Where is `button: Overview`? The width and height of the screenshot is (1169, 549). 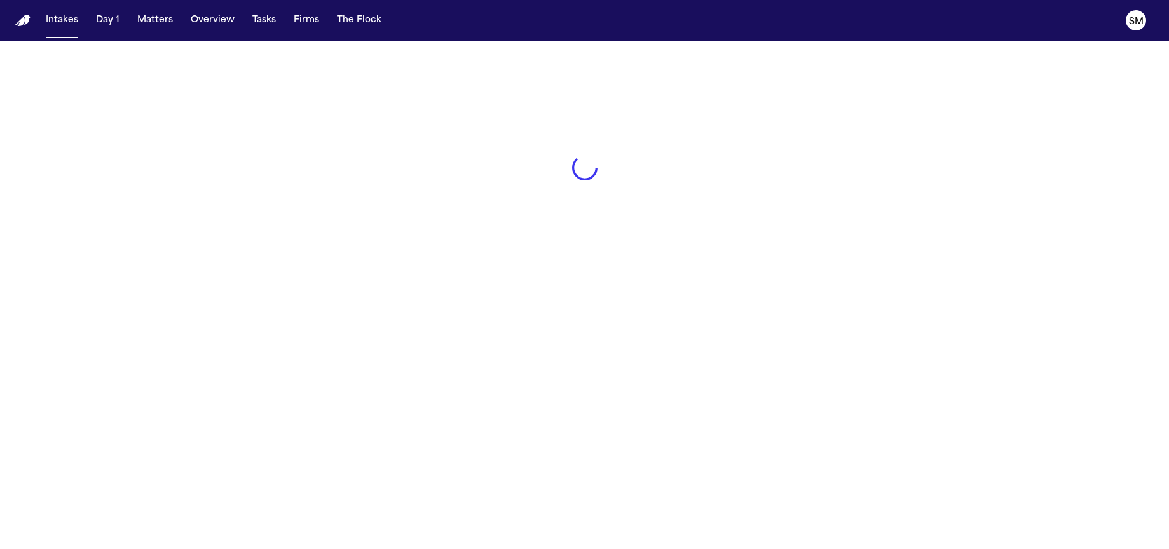 button: Overview is located at coordinates (212, 20).